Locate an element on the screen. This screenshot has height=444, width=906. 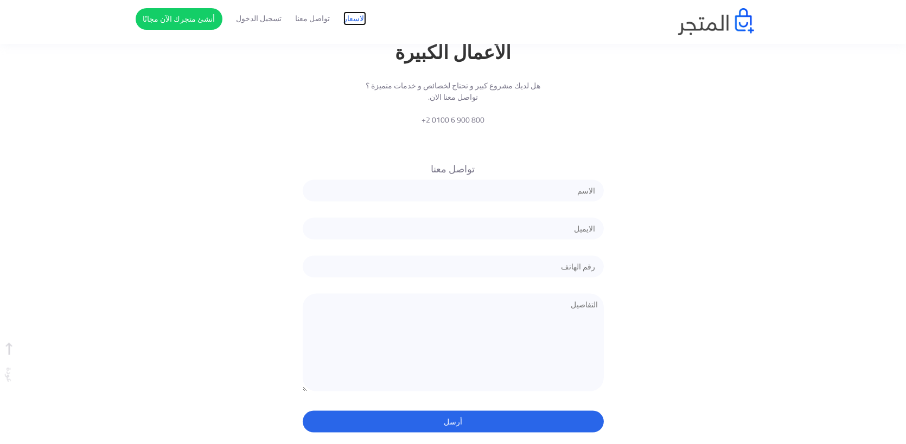
a: الاسعار is located at coordinates (355, 18).